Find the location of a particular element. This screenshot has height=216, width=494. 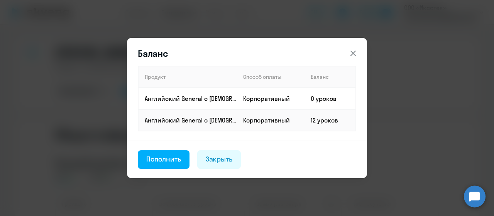

button: Закрыть is located at coordinates (219, 159).